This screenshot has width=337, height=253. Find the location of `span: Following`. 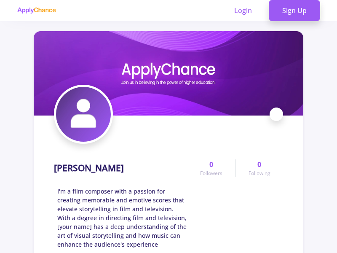

span: Following is located at coordinates (260, 173).